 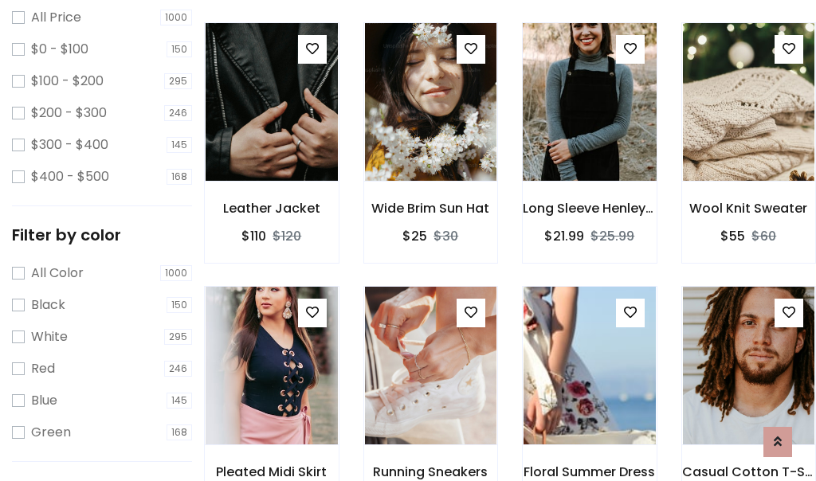 I want to click on label: All Price, so click(x=56, y=18).